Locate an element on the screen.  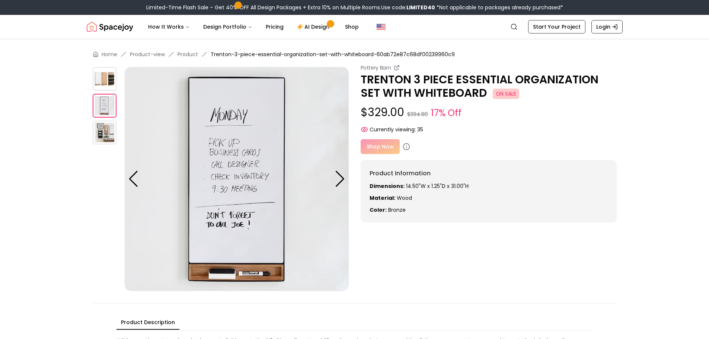
nav: Main is located at coordinates (253, 27).